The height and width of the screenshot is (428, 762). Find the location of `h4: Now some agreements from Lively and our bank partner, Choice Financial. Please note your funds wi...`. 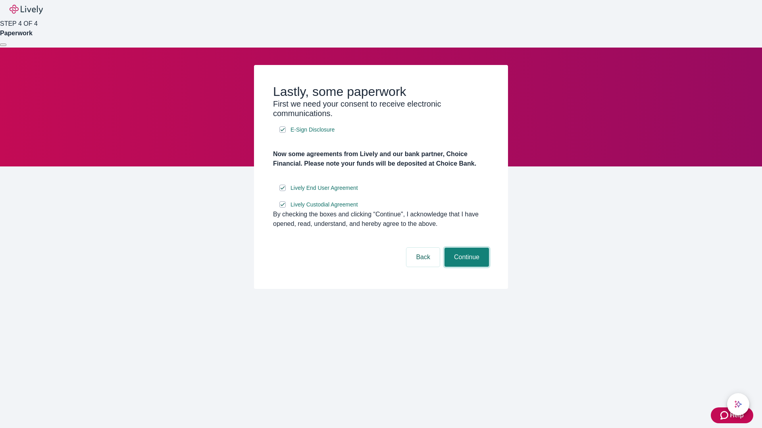

h4: Now some agreements from Lively and our bank partner, Choice Financial. Please note your funds wi... is located at coordinates (381, 159).